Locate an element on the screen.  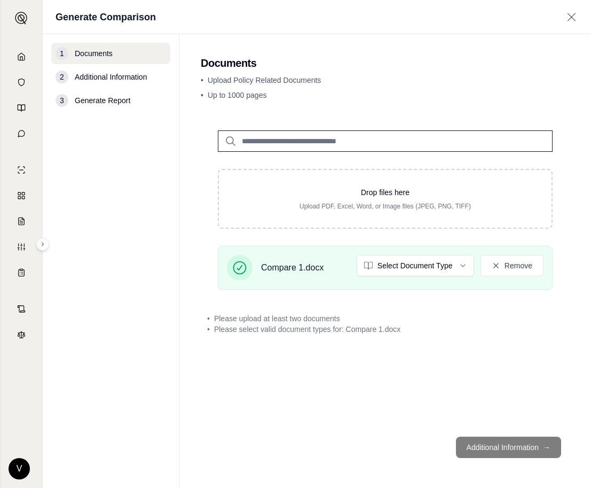
a: Custom Report is located at coordinates (21, 247).